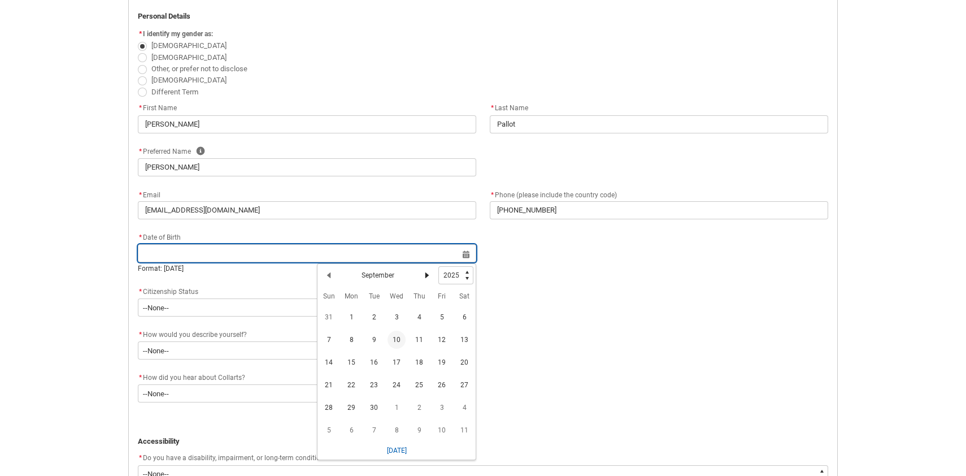 Image resolution: width=966 pixels, height=476 pixels. I want to click on span: 23, so click(374, 385).